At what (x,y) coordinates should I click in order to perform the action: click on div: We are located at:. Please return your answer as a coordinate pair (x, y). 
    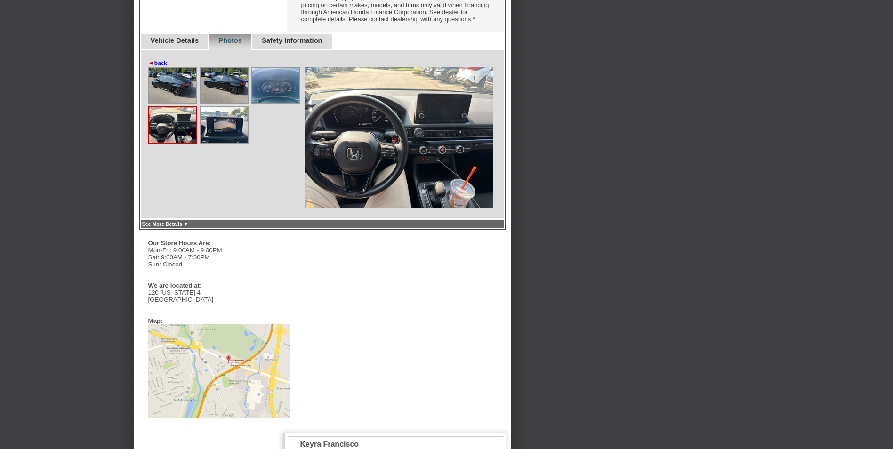
    Looking at the image, I should click on (216, 285).